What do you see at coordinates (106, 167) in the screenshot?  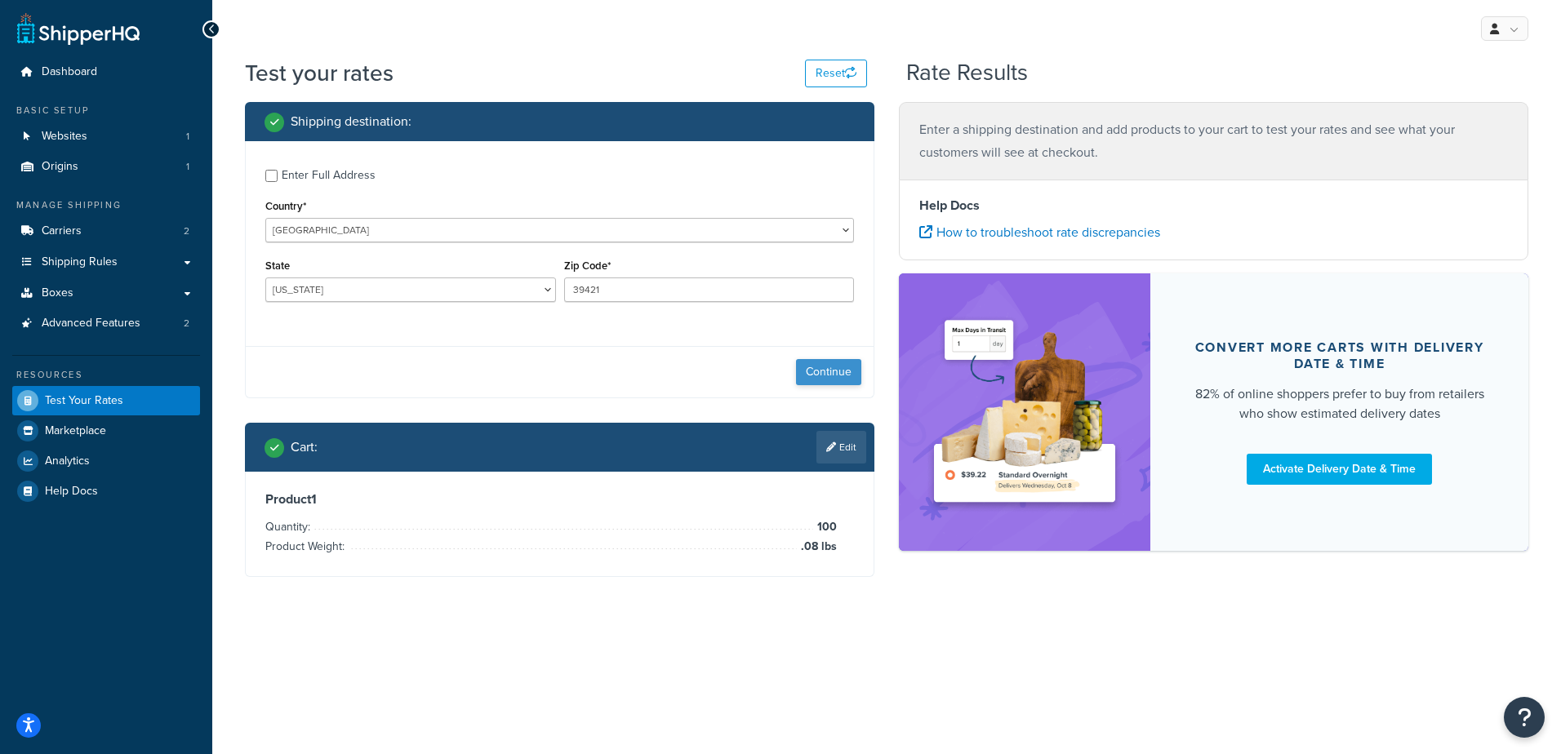 I see `a: Origins1` at bounding box center [106, 167].